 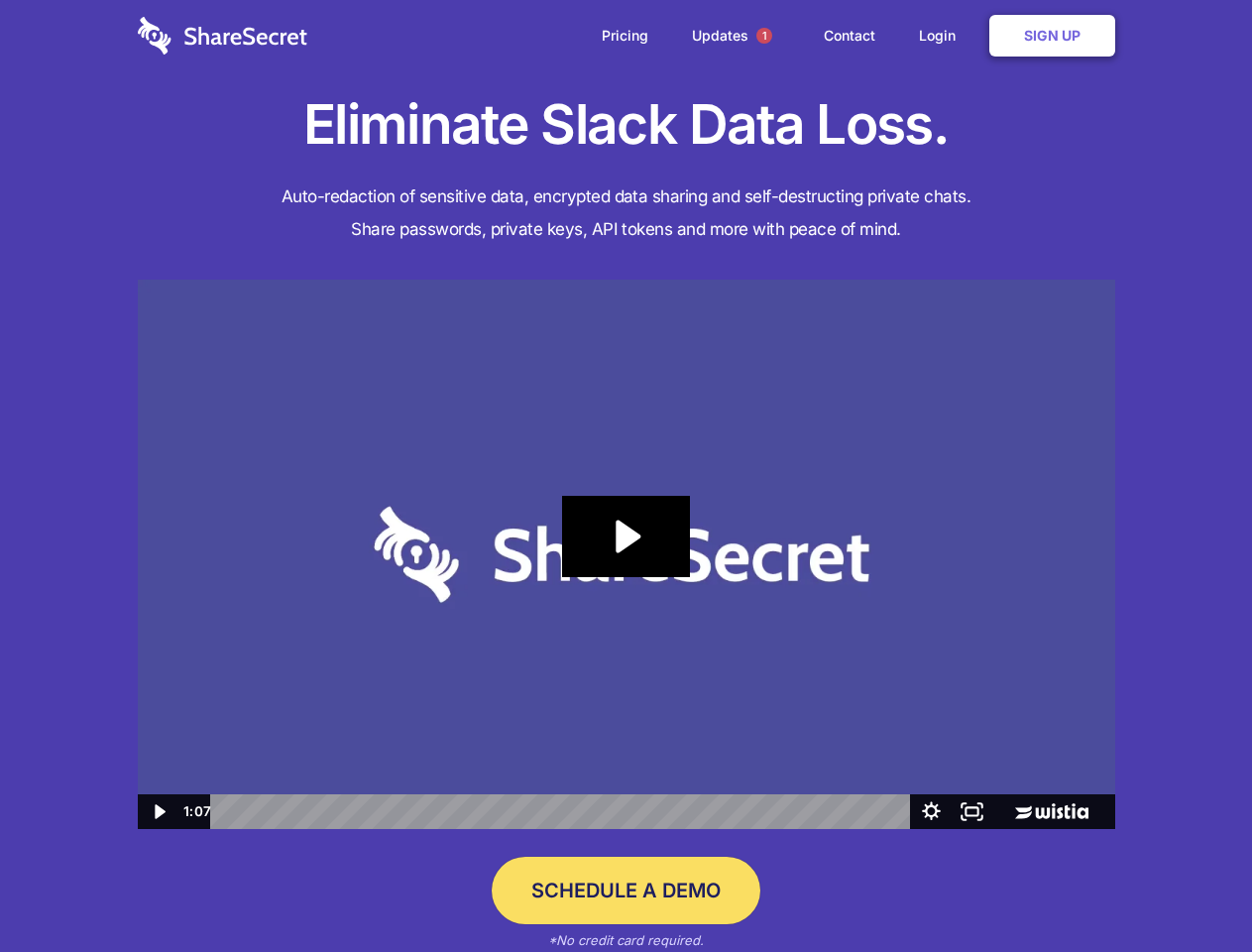 I want to click on h4: Auto-redaction of sensitive data, encrypted data sharing and self-destructing private chats. Shar..., so click(x=626, y=213).